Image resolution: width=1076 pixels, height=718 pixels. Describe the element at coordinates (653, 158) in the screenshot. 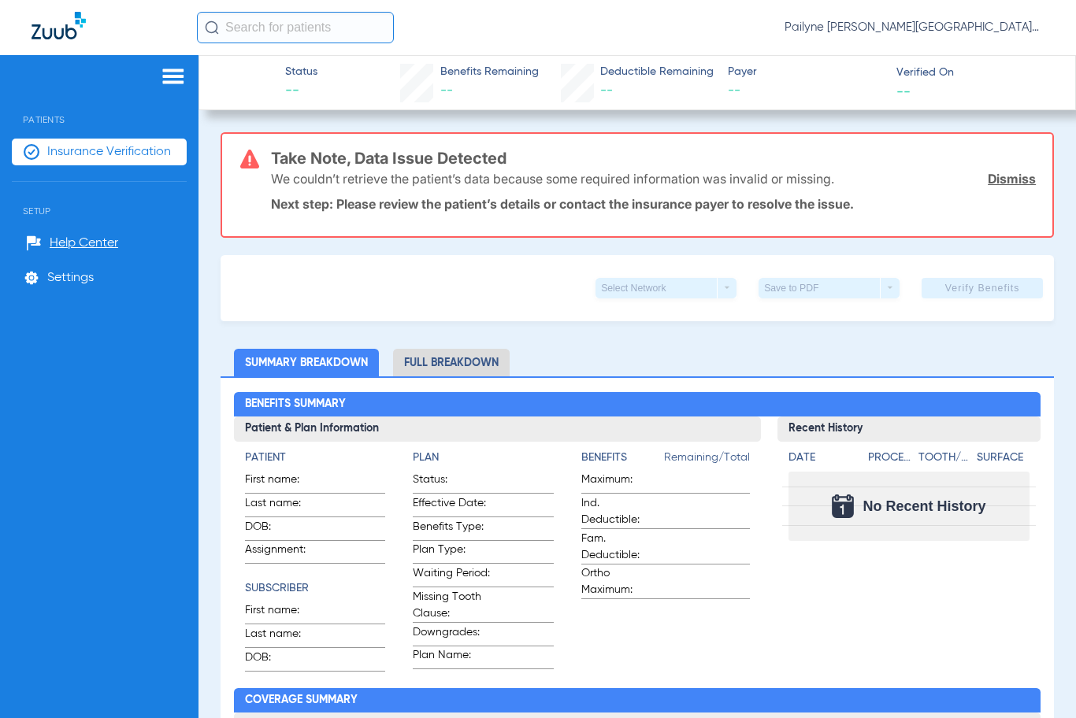

I see `h3: Take Note, Data Issue Detected` at that location.